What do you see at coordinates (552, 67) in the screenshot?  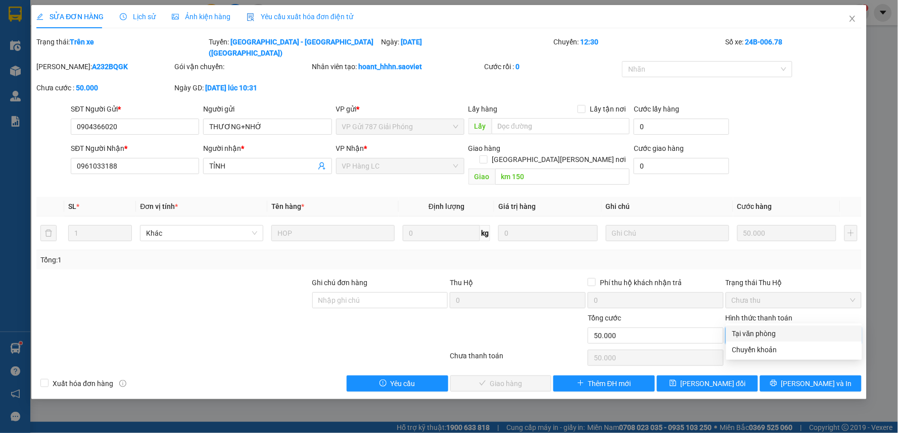 I see `div: Cước rồi :` at bounding box center [552, 67].